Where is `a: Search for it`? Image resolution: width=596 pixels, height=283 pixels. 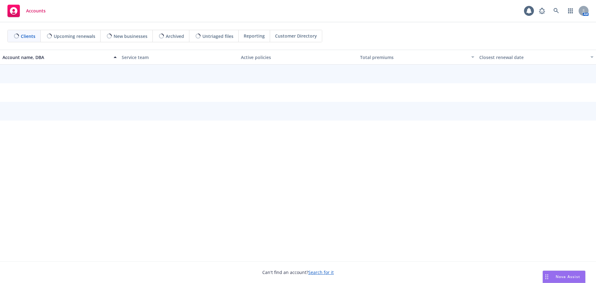
a: Search for it is located at coordinates (321, 272).